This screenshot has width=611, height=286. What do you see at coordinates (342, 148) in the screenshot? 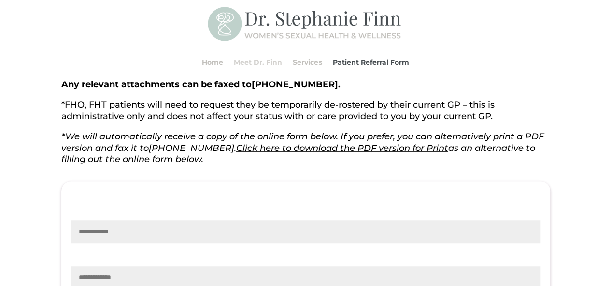
I see `a: Click here to download the PDF version for Print` at bounding box center [342, 148].